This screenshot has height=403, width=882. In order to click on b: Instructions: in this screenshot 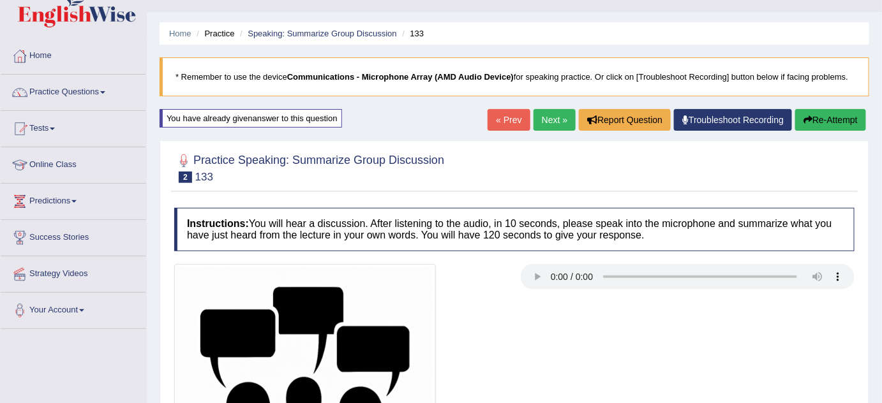, I will do `click(218, 223)`.